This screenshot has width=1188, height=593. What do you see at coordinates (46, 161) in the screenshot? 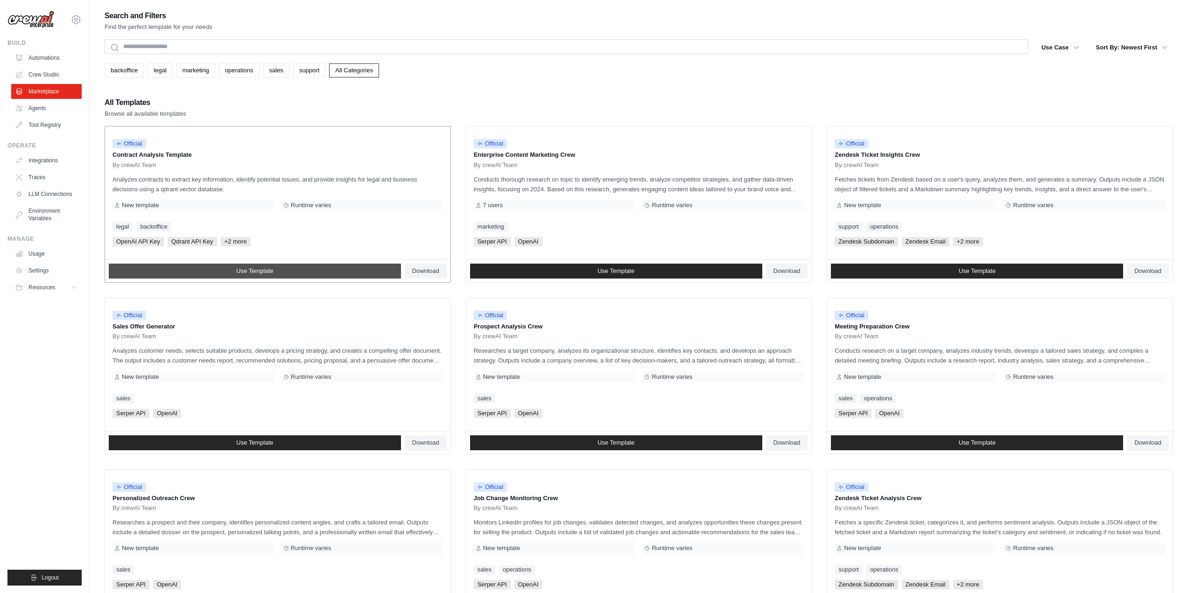
I see `a: Integrations` at bounding box center [46, 161].